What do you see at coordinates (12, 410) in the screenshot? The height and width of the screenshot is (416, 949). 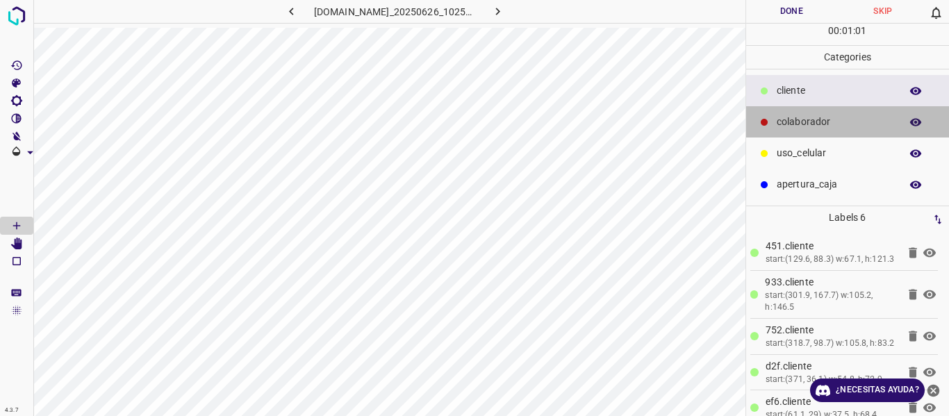 I see `div: 4.3.7` at bounding box center [12, 410].